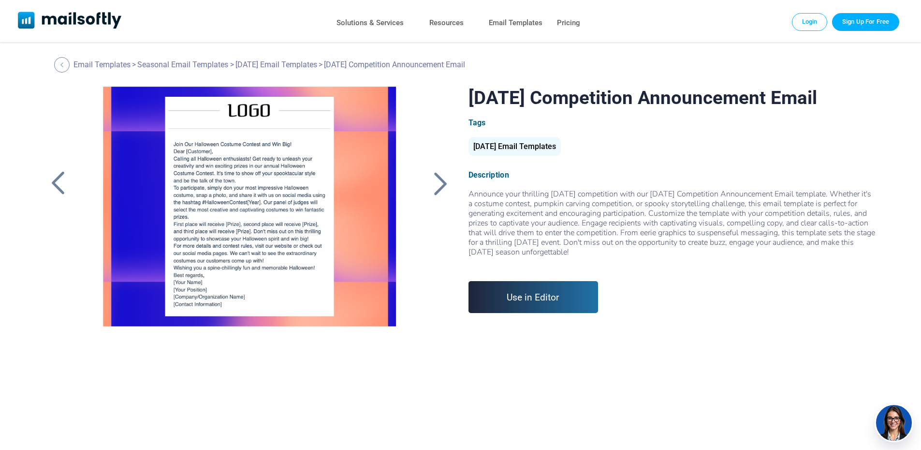  I want to click on div: Tags, so click(672, 122).